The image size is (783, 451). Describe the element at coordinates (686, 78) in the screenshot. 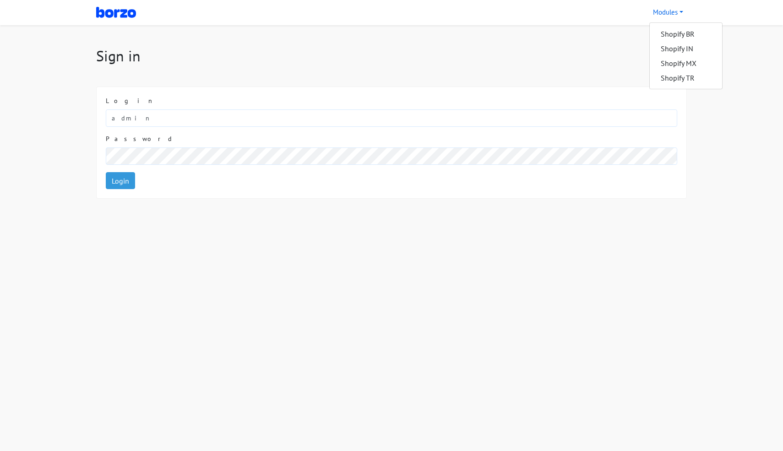

I see `a: Shopify TR` at that location.